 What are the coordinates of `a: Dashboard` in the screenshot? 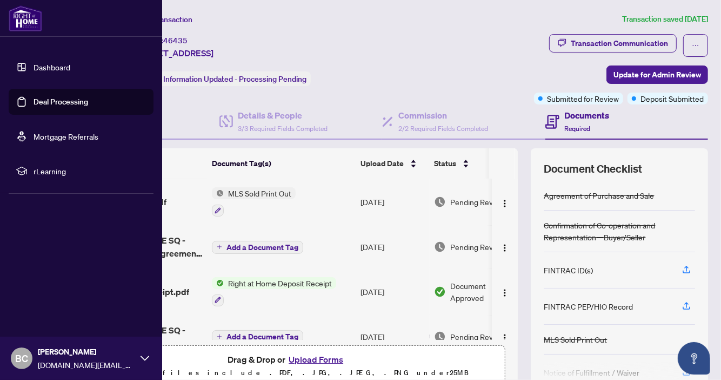 It's located at (52, 67).